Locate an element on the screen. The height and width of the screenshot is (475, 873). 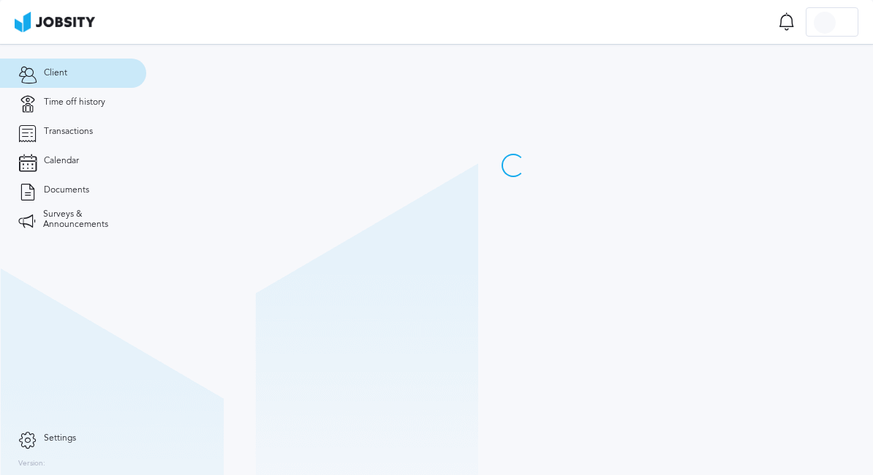
span: Surveys & Announcements is located at coordinates (86, 219).